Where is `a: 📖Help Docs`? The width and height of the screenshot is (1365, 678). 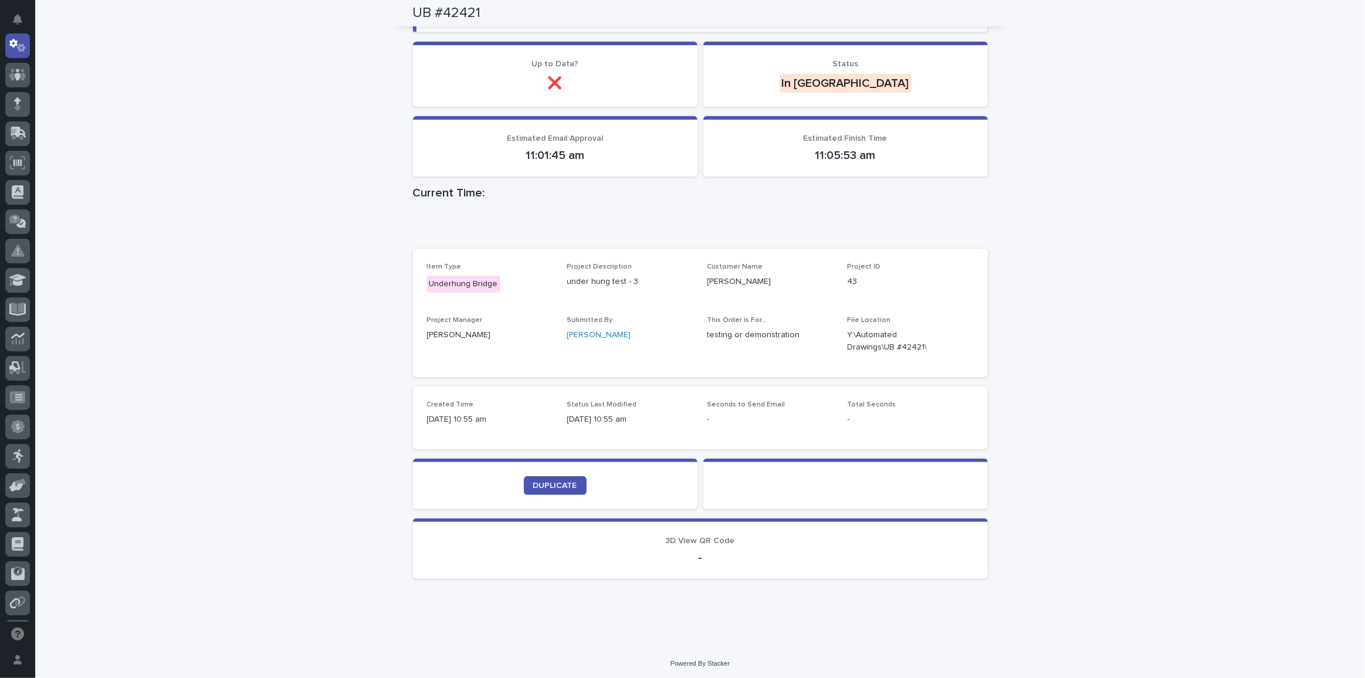
a: 📖Help Docs is located at coordinates (38, 154).